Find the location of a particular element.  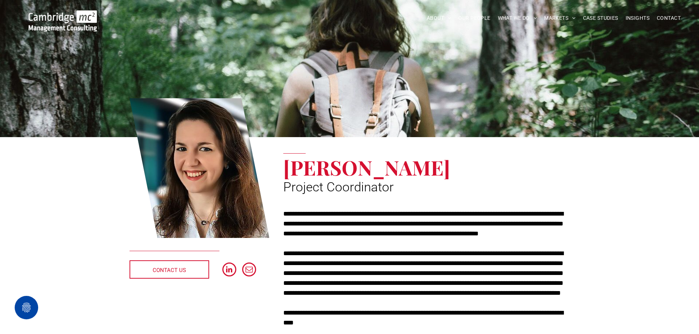

a: WHAT WE DO is located at coordinates (517, 18).